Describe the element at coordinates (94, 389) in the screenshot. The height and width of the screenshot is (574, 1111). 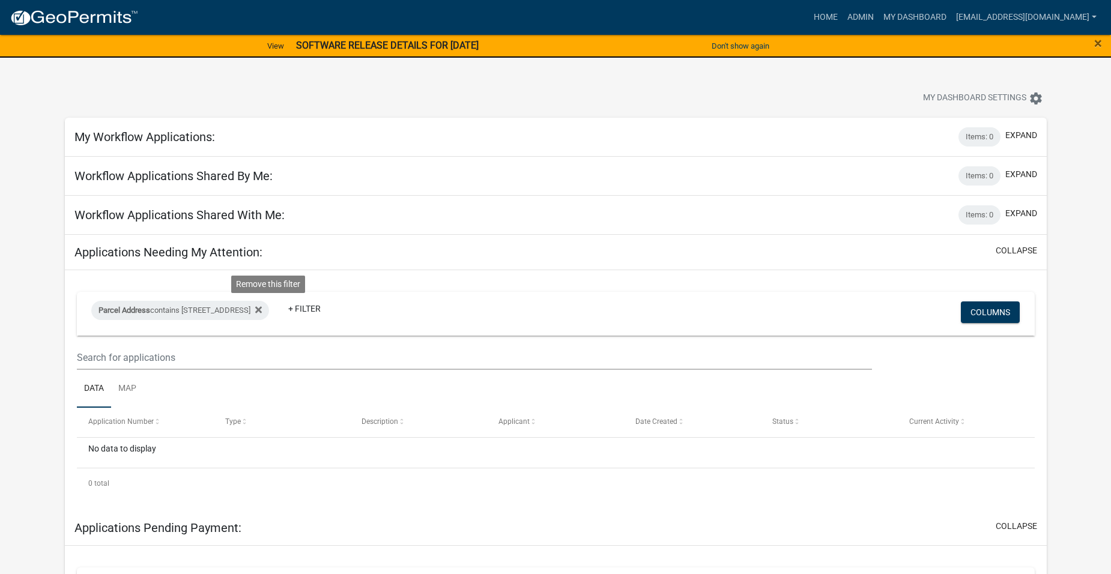
I see `a: Data` at that location.